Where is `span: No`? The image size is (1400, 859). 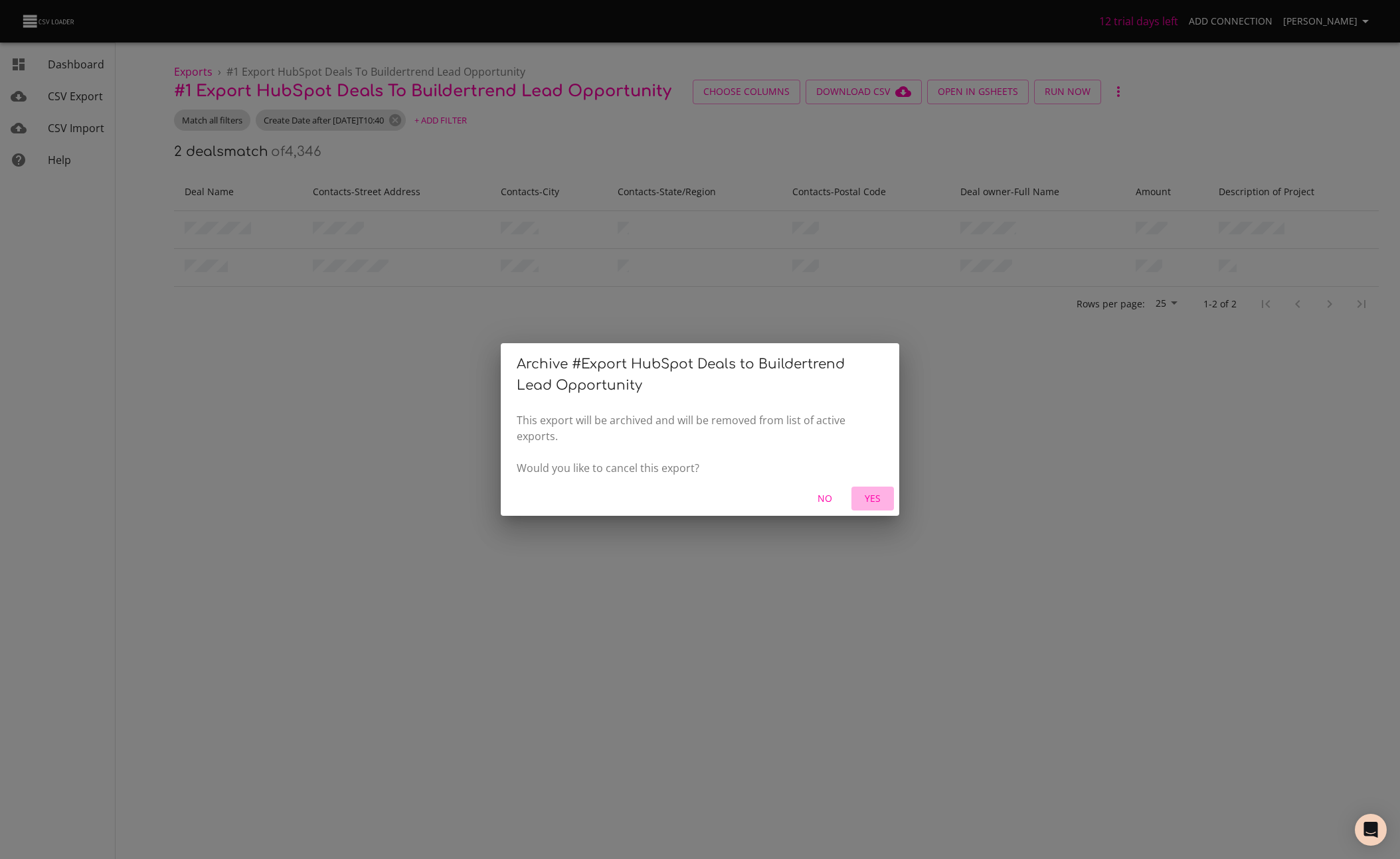 span: No is located at coordinates (825, 499).